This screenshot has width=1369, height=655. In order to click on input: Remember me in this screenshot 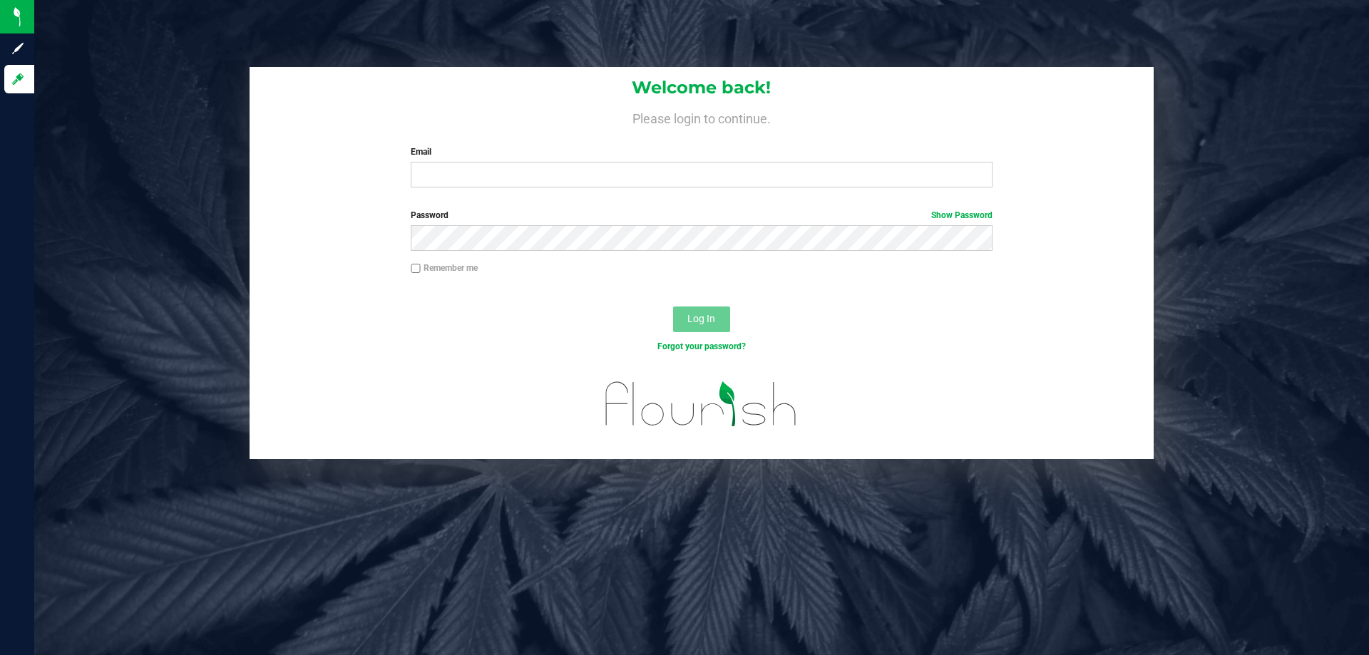, I will do `click(416, 269)`.